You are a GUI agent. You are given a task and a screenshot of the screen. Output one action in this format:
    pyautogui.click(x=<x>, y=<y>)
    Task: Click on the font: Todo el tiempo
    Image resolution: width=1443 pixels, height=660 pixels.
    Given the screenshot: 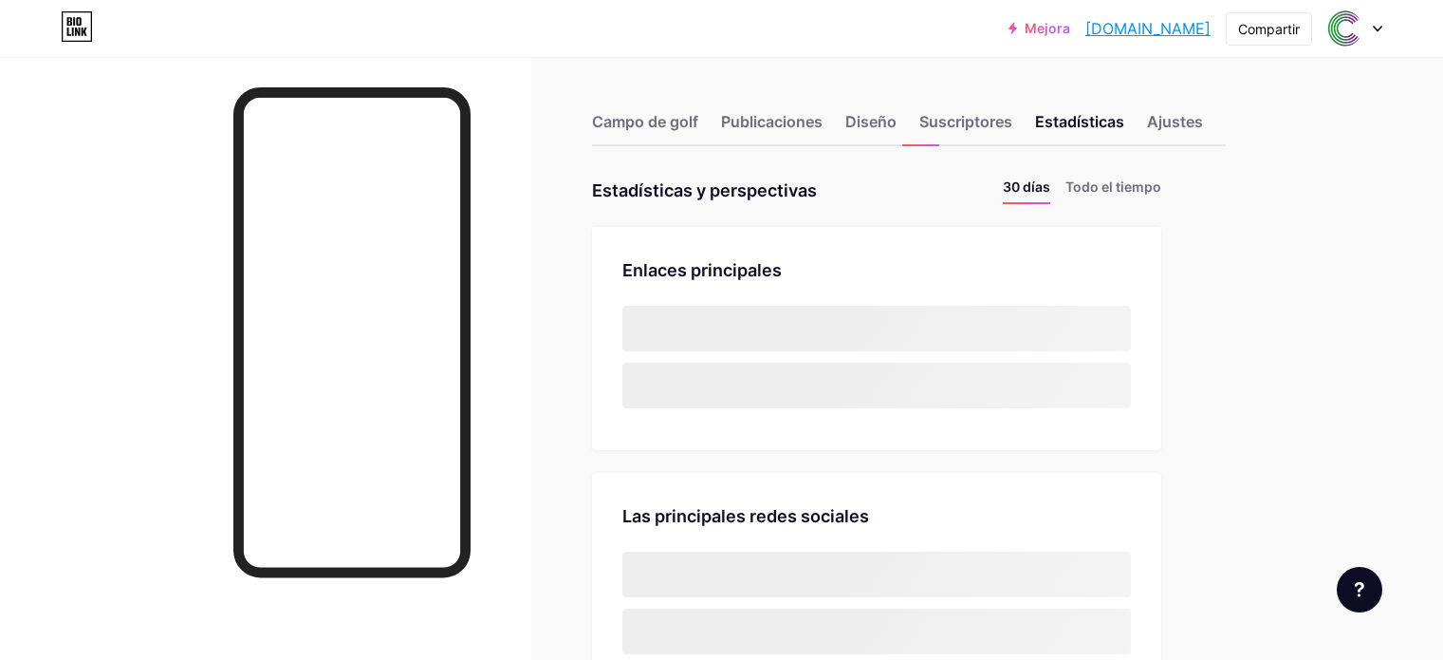 What is the action you would take?
    pyautogui.click(x=1113, y=186)
    